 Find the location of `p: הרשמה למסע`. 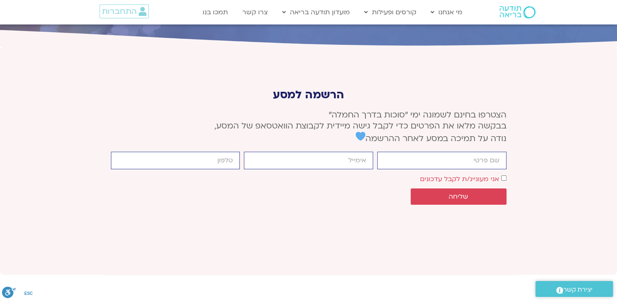

p: הרשמה למסע is located at coordinates (309, 95).